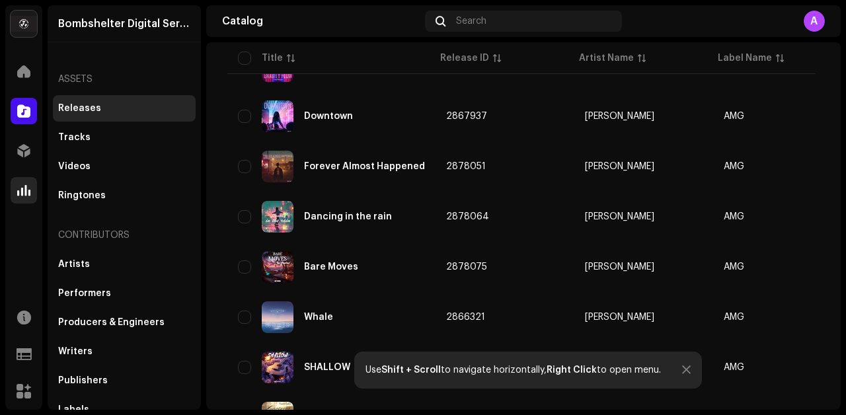  What do you see at coordinates (124, 264) in the screenshot?
I see `re-m-nav-item: Artists` at bounding box center [124, 264].